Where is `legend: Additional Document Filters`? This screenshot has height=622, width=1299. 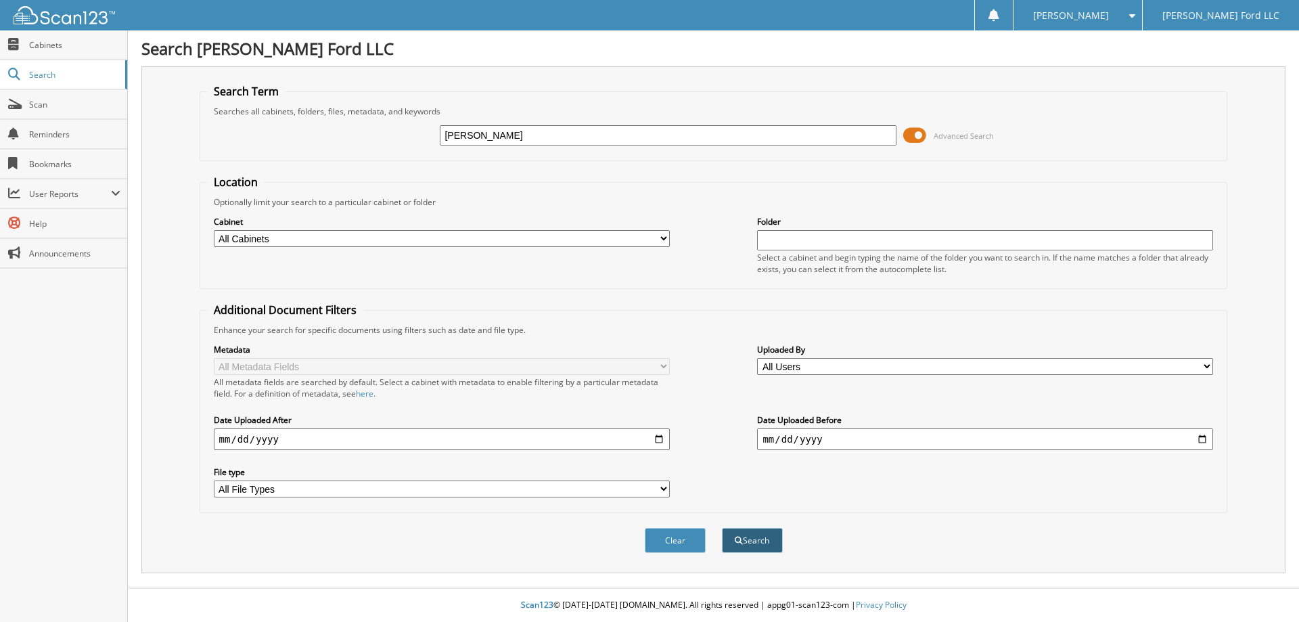
legend: Additional Document Filters is located at coordinates (285, 310).